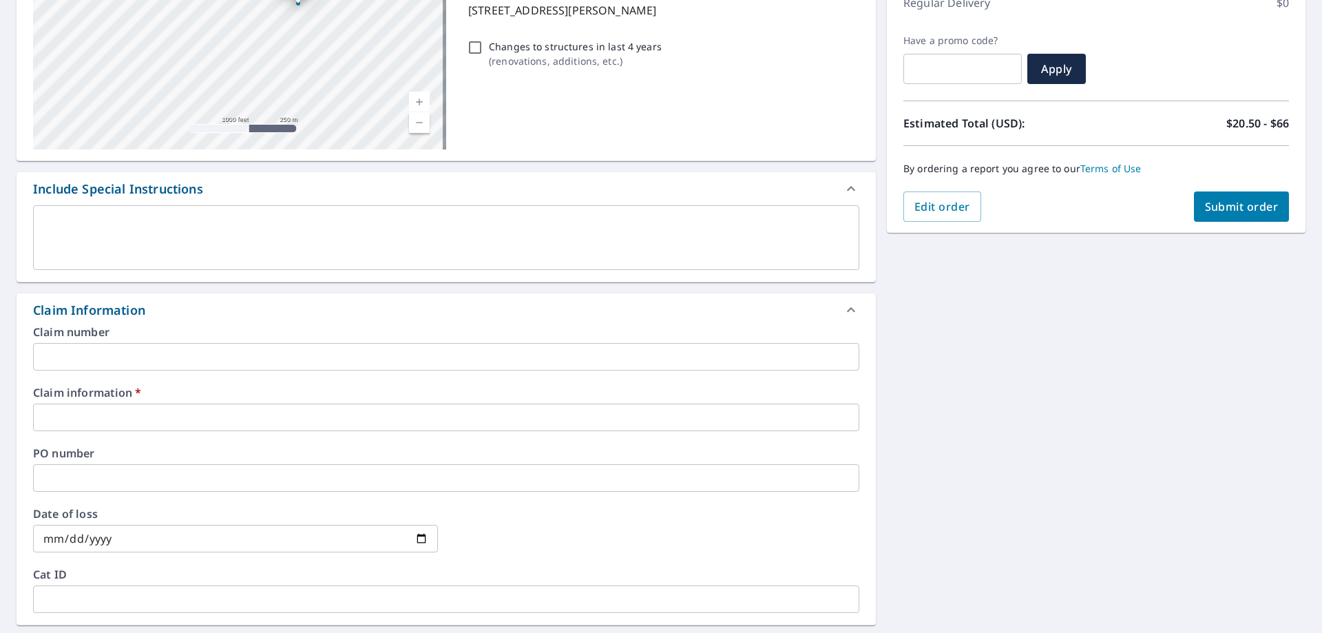 Image resolution: width=1322 pixels, height=633 pixels. Describe the element at coordinates (1110, 168) in the screenshot. I see `a: Terms of Use` at that location.